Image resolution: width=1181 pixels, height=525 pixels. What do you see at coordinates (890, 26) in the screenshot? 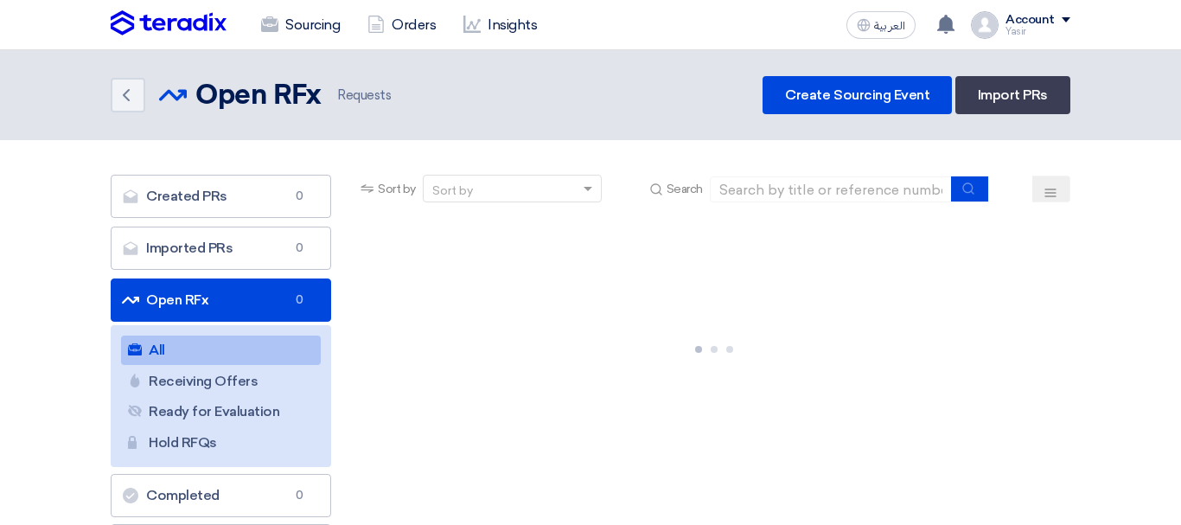
I see `span: العربية` at bounding box center [890, 26].